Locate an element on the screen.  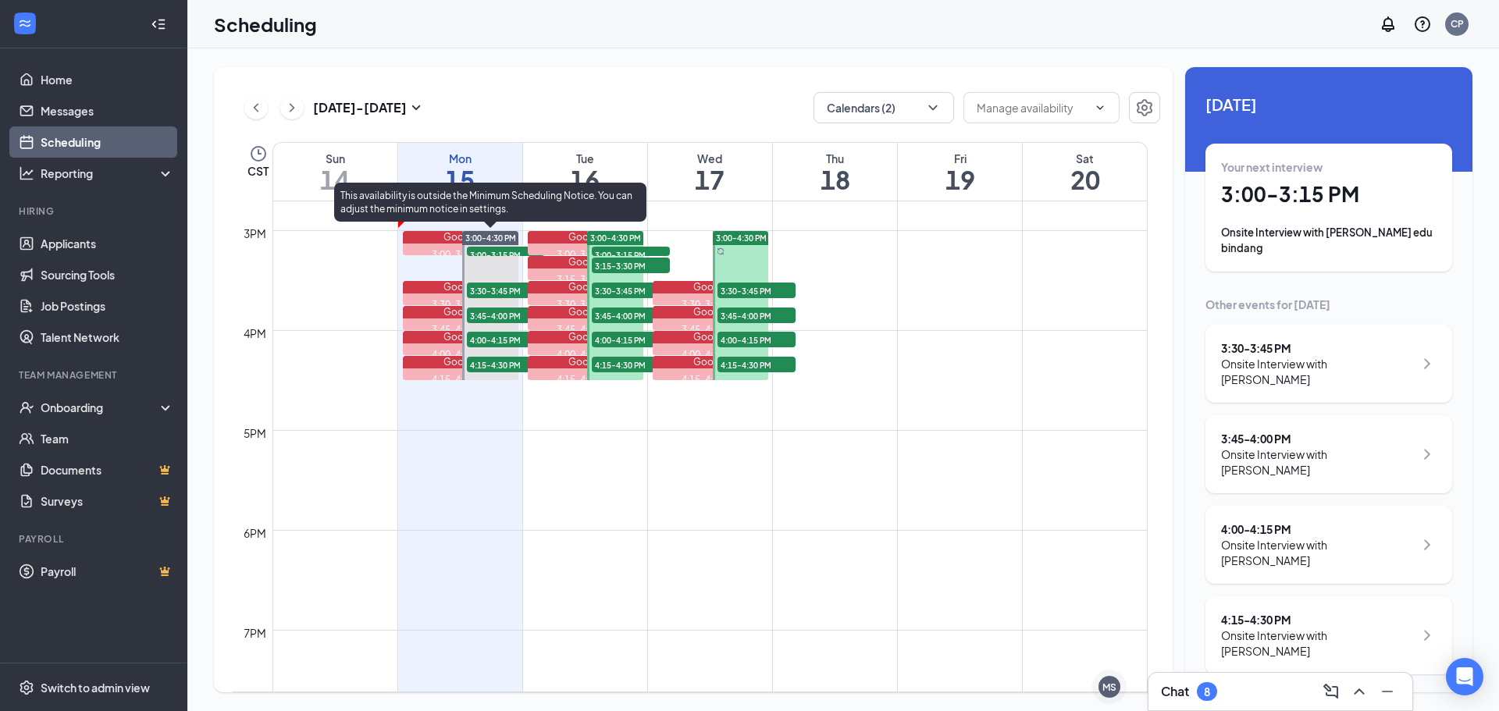
a: September 20, 2025 is located at coordinates (1084, 172).